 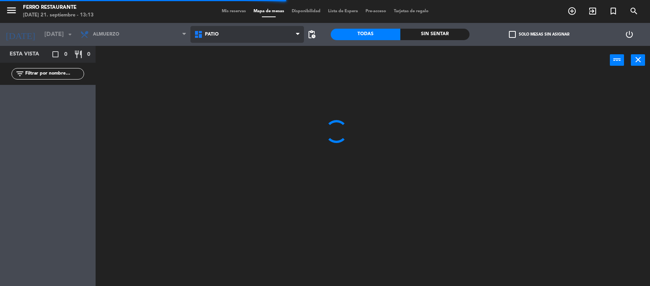 I want to click on button: menu, so click(x=11, y=11).